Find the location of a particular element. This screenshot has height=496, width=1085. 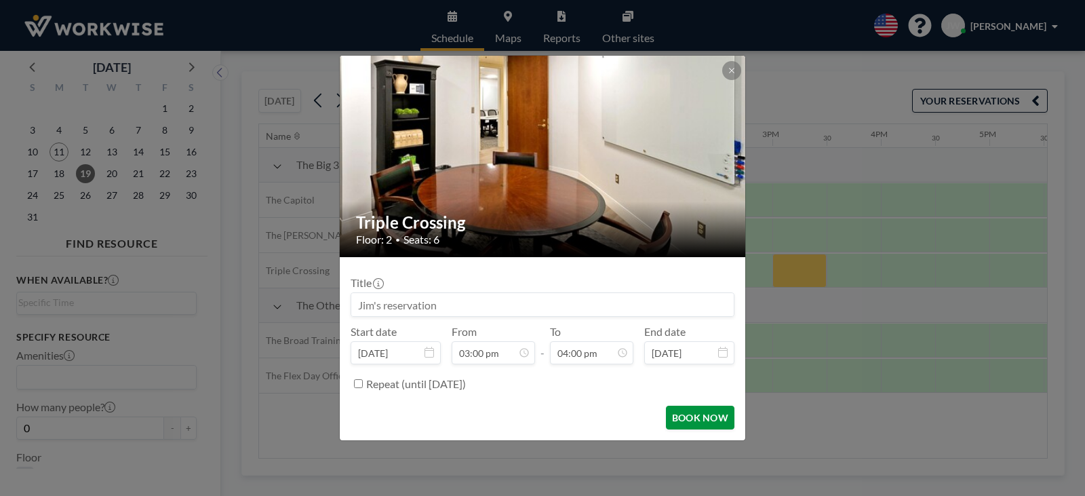

input: Jim's reservation is located at coordinates (542, 304).